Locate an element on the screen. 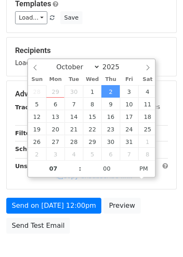  h5: Advanced is located at coordinates (91, 94).